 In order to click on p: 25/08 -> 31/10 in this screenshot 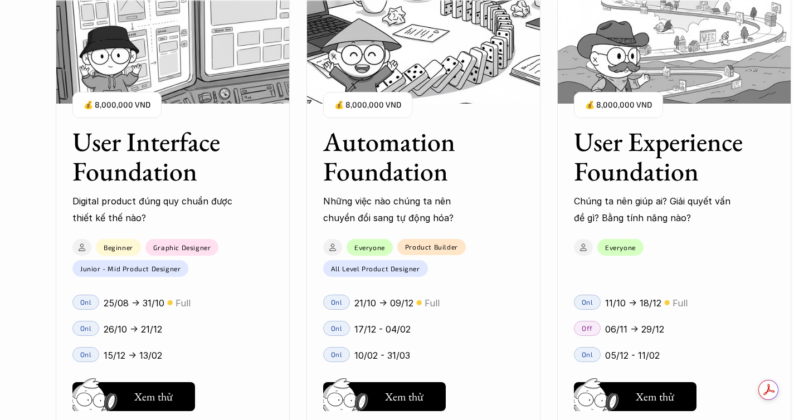, I will do `click(134, 303)`.